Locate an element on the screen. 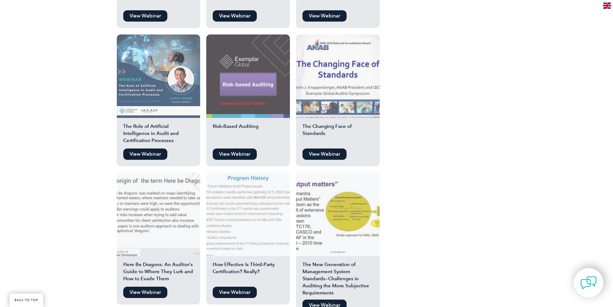  a: Here Be Dragons: An Auditor’s Guide to Where They Lurk and How to Evade Them is located at coordinates (159, 227).